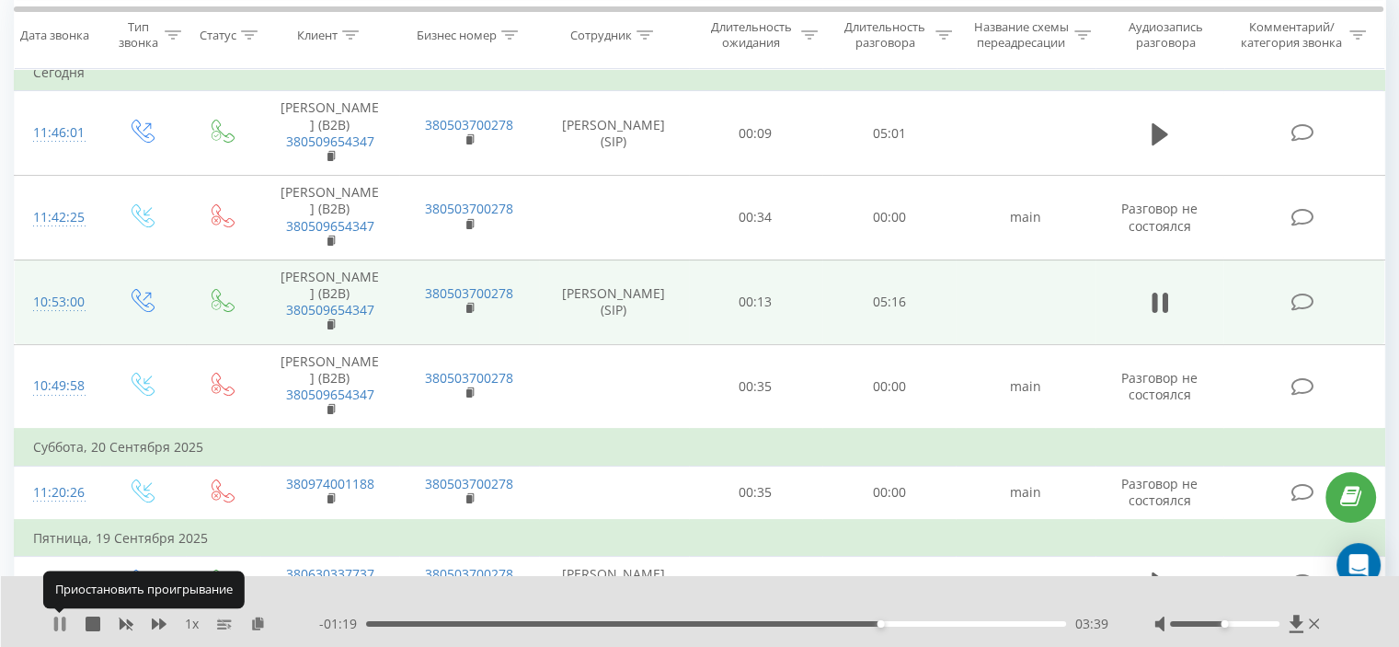  Describe the element at coordinates (57, 217) in the screenshot. I see `div: 11:42:25` at that location.